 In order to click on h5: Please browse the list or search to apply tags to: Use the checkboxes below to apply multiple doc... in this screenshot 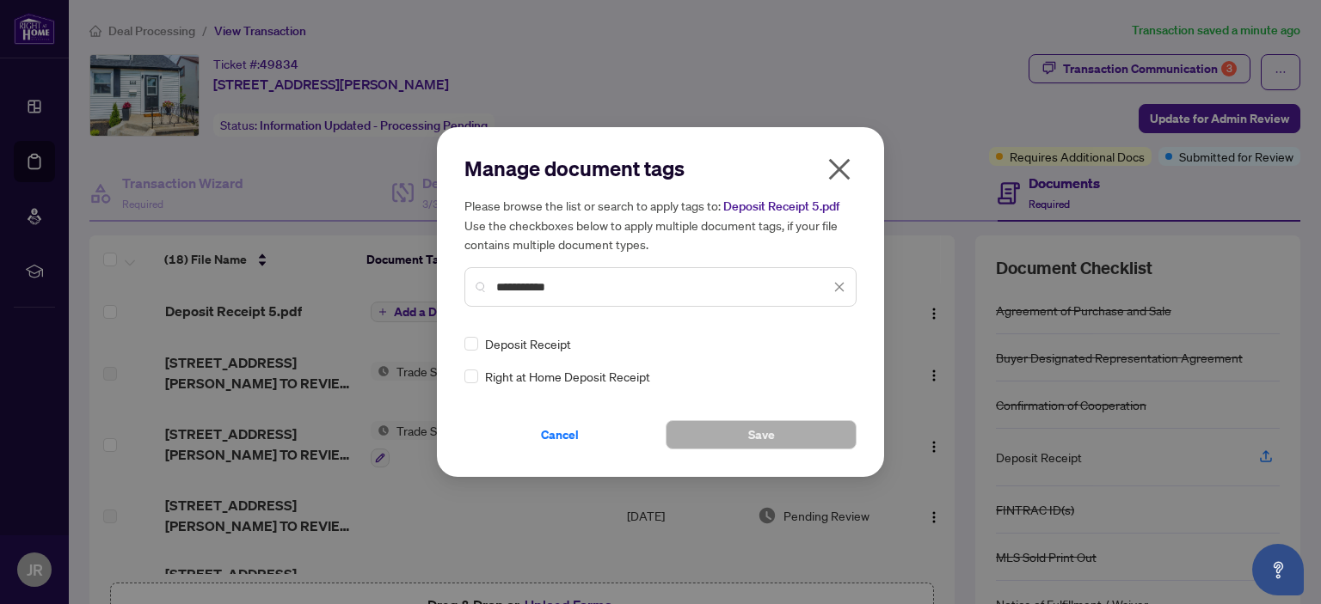, I will do `click(660, 224)`.